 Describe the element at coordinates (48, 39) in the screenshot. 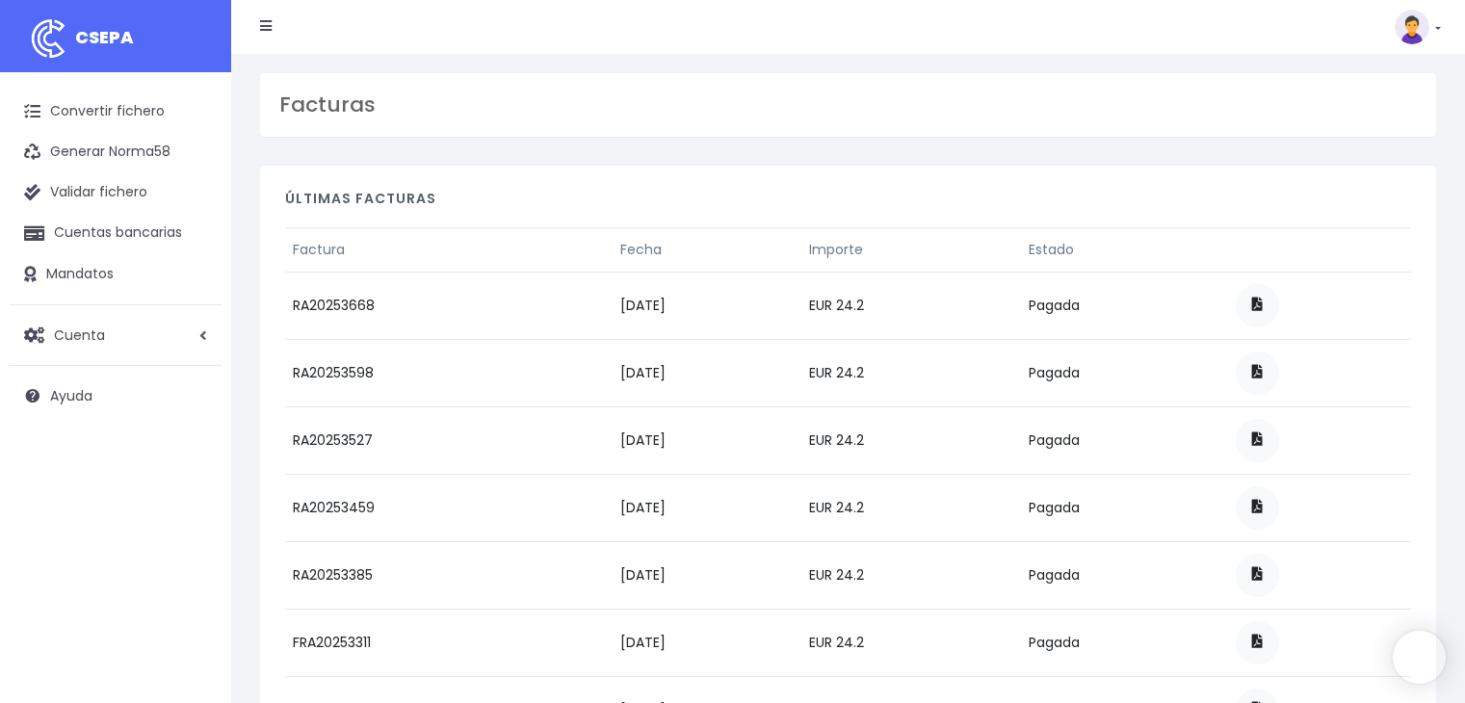

I see `img: logo` at that location.